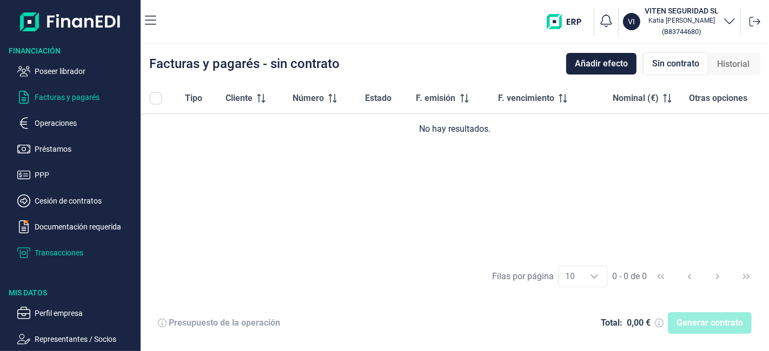 The width and height of the screenshot is (769, 351). I want to click on p: Poseer librador, so click(85, 71).